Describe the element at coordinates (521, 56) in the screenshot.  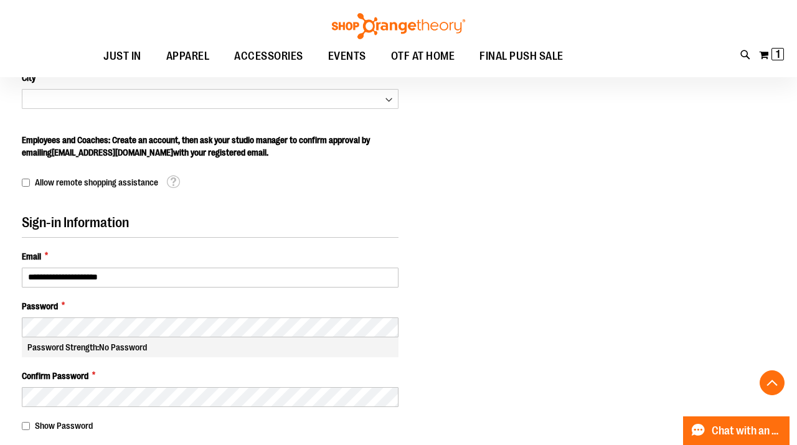
I see `span: FINAL PUSH SALE` at that location.